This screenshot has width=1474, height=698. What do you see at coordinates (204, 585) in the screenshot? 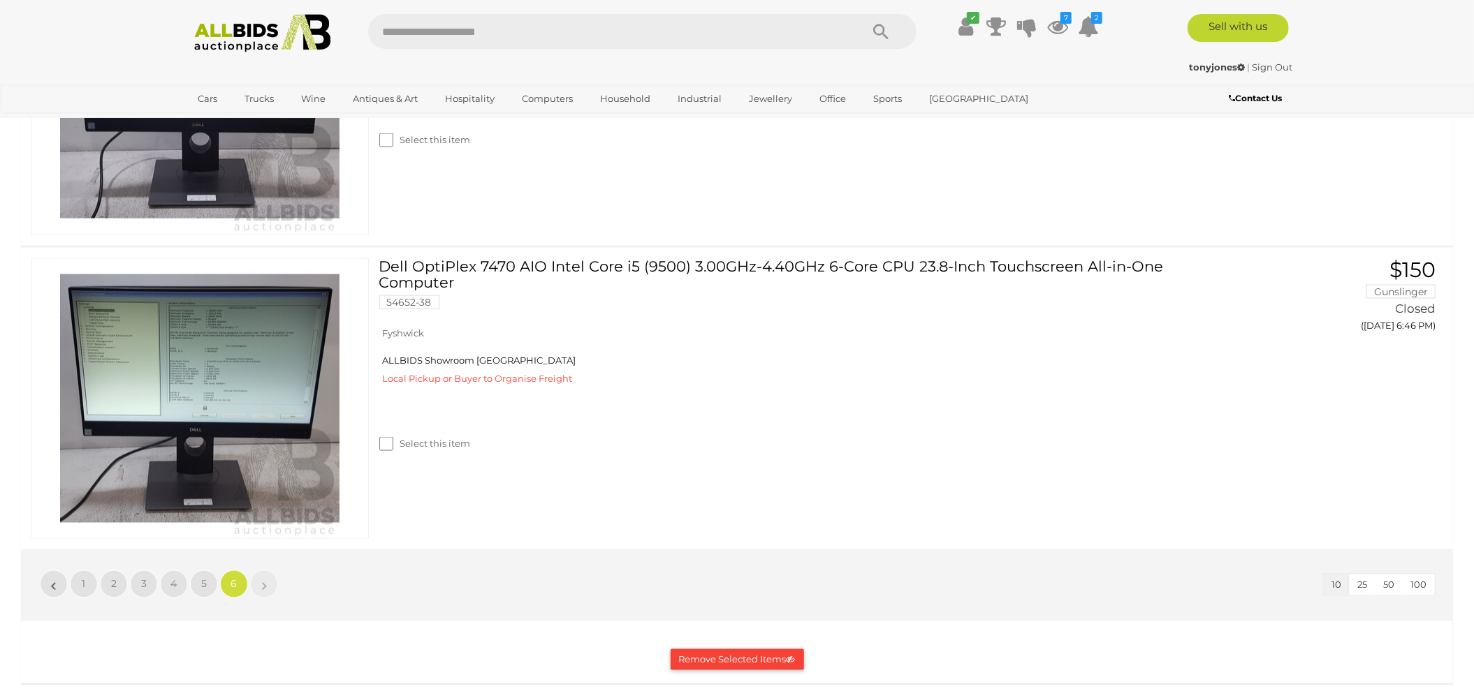
I see `span: 5` at bounding box center [204, 585].